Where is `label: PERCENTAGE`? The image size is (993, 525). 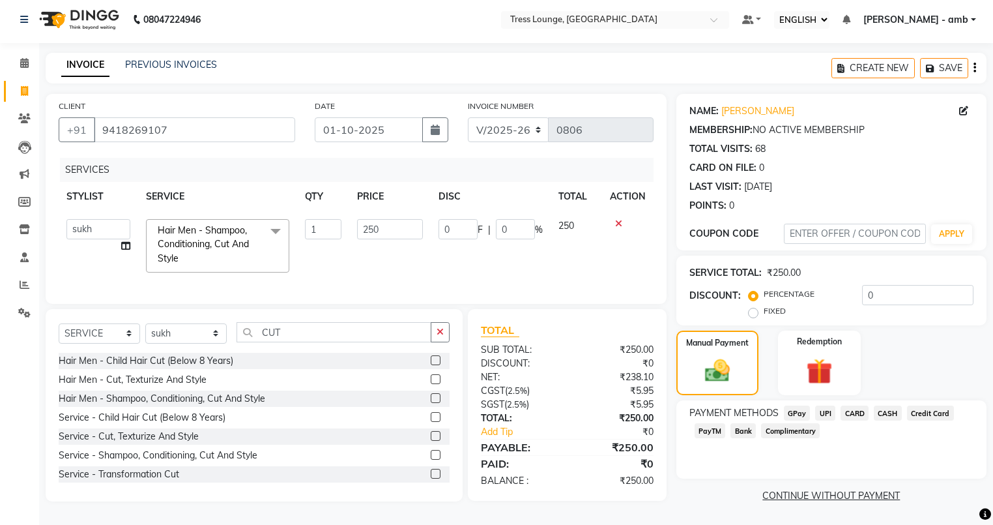 label: PERCENTAGE is located at coordinates (789, 294).